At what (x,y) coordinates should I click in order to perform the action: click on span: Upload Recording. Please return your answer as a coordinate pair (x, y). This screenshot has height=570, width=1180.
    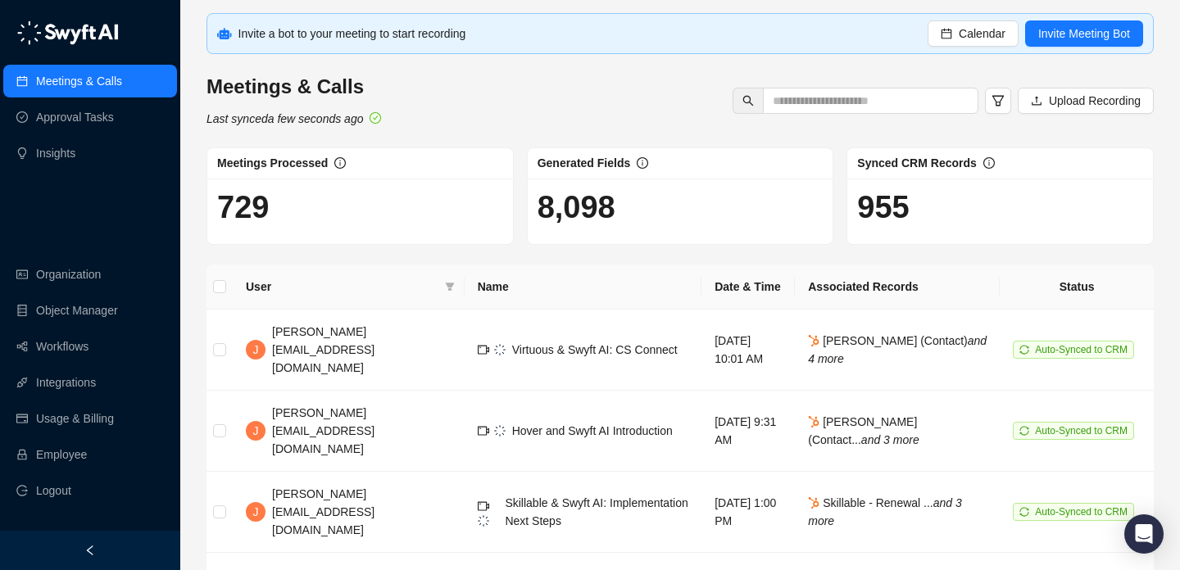
    Looking at the image, I should click on (1095, 101).